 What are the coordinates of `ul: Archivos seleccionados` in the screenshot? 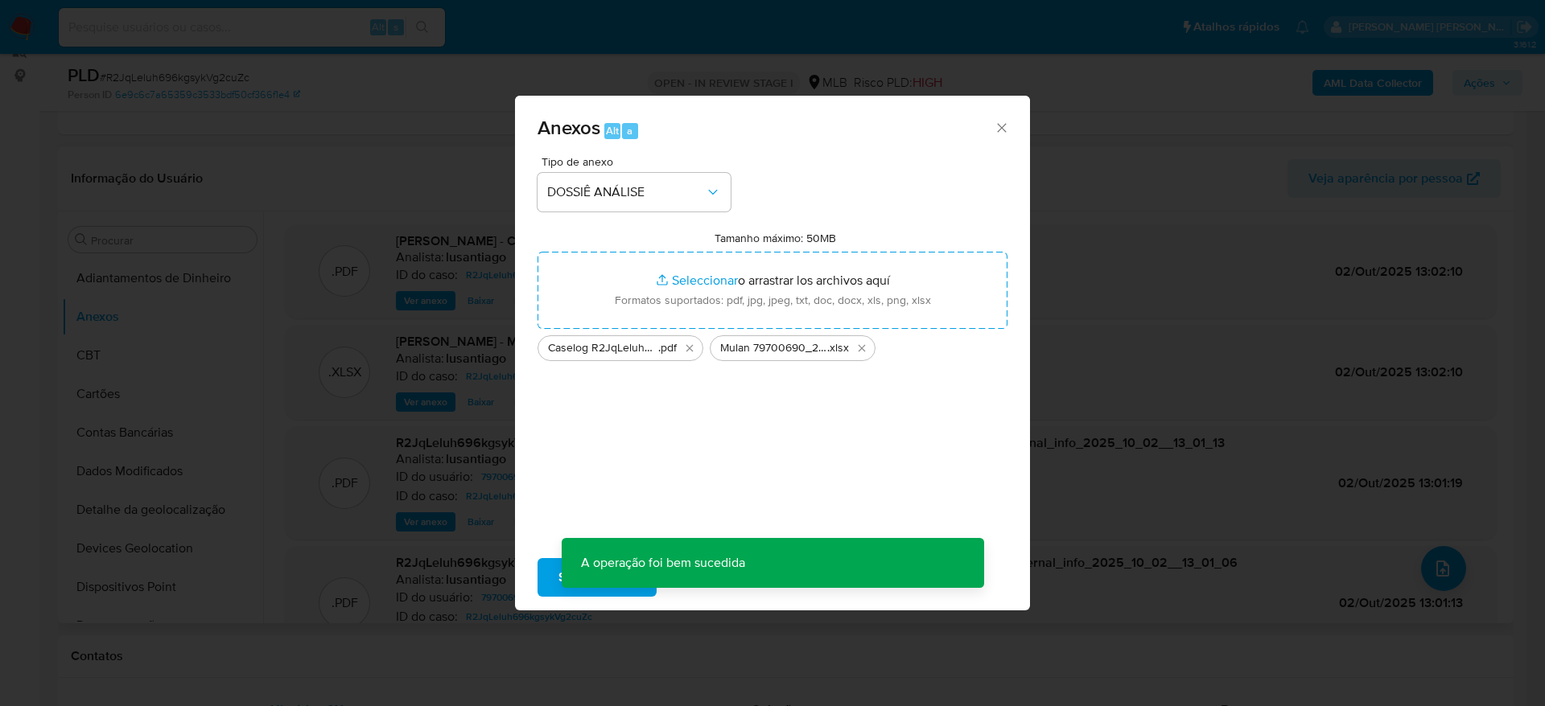 It's located at (772, 345).